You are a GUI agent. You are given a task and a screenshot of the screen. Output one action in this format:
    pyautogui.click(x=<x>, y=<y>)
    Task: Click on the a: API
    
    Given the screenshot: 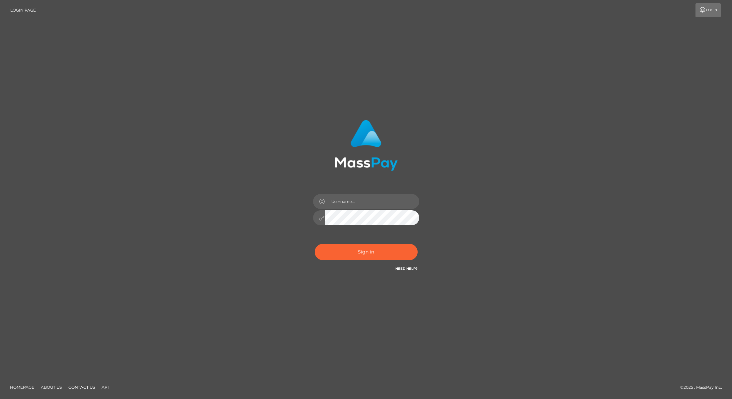 What is the action you would take?
    pyautogui.click(x=105, y=387)
    